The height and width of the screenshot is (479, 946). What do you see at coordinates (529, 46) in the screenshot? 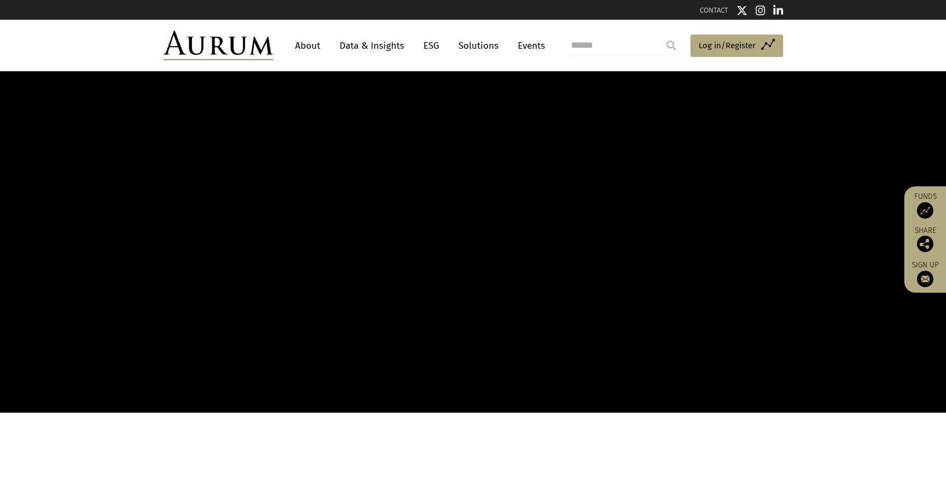
I see `a: Events` at bounding box center [529, 46].